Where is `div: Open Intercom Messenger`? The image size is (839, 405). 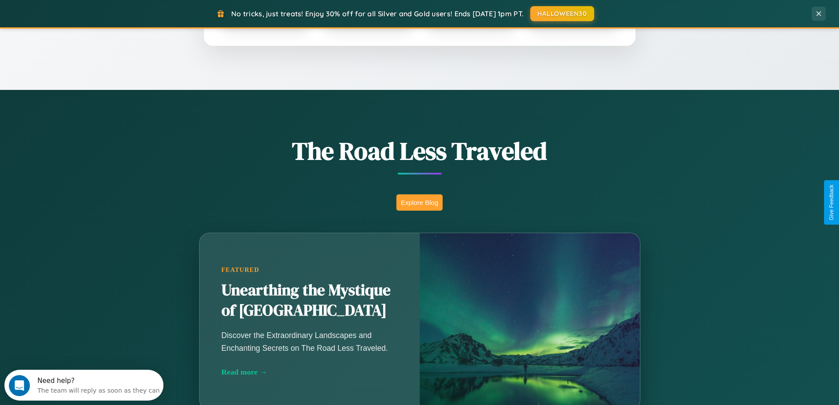
div: Open Intercom Messenger is located at coordinates (84, 15).